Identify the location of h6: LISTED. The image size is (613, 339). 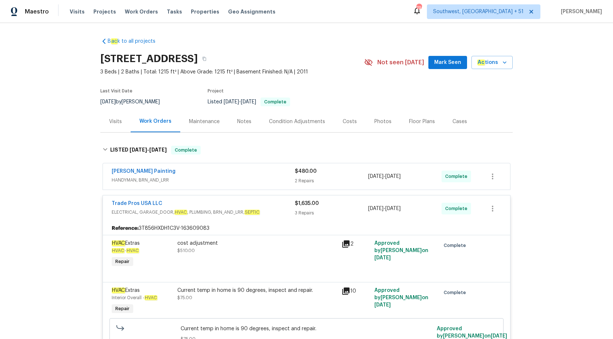
(138, 150).